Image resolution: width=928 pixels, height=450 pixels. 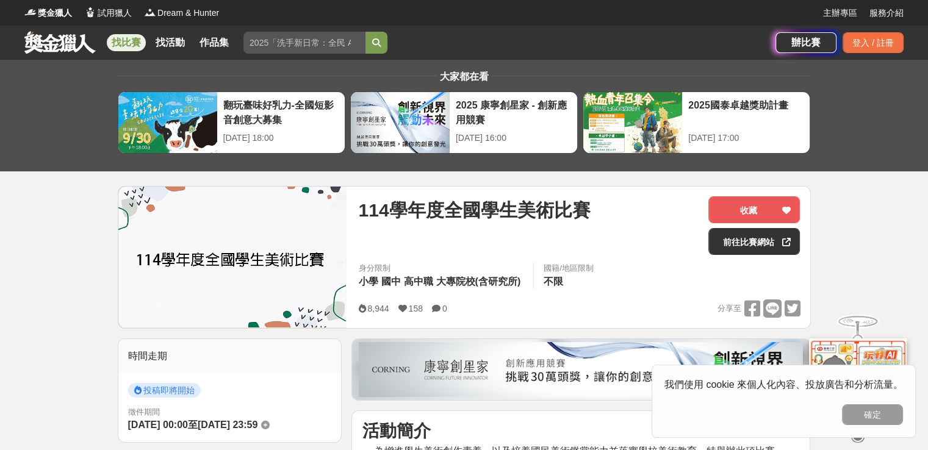 I want to click on a: 前往比賽網站, so click(x=754, y=242).